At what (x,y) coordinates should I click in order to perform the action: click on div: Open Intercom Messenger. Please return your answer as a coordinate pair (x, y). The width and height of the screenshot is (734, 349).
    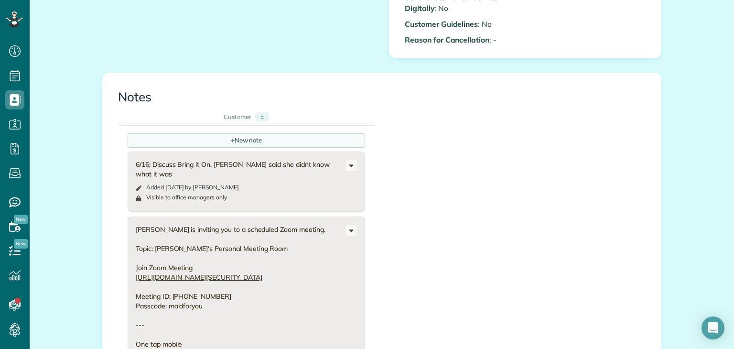
    Looking at the image, I should click on (713, 328).